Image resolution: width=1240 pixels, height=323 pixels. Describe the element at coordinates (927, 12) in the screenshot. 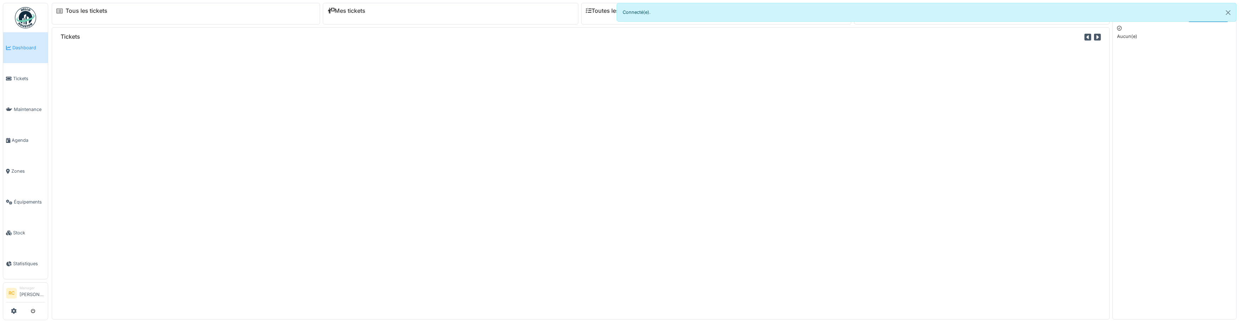

I see `div: Connecté(e).` at that location.